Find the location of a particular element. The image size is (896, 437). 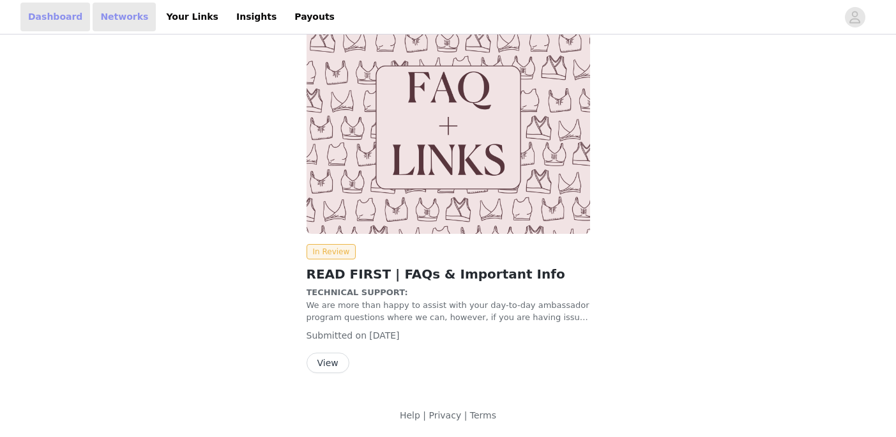

a: Terms is located at coordinates (483, 415).